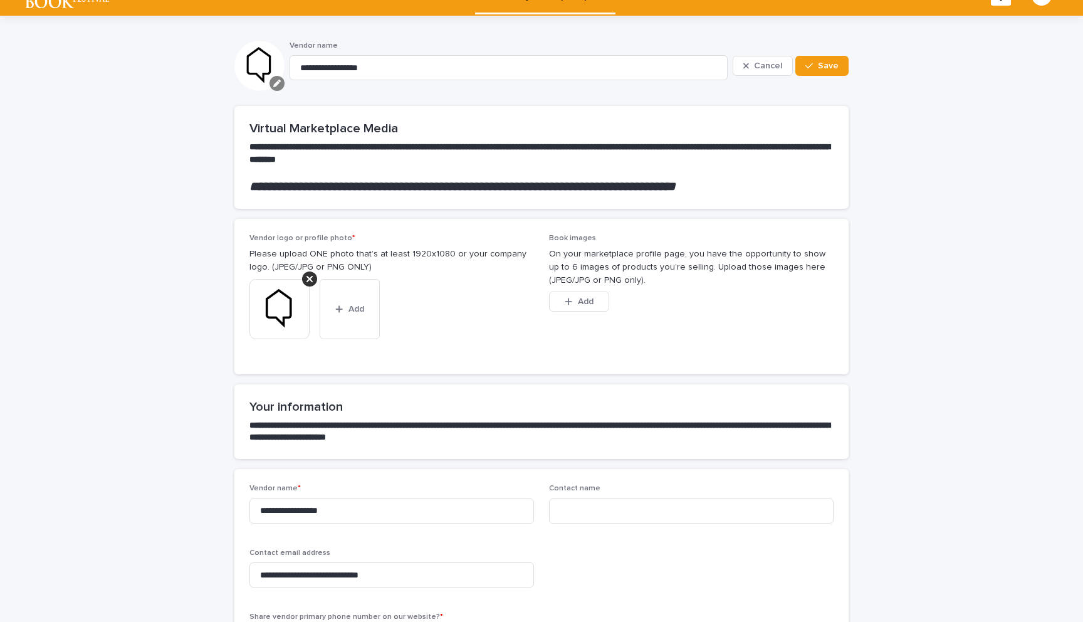 This screenshot has height=622, width=1083. Describe the element at coordinates (828, 66) in the screenshot. I see `span: Save` at that location.